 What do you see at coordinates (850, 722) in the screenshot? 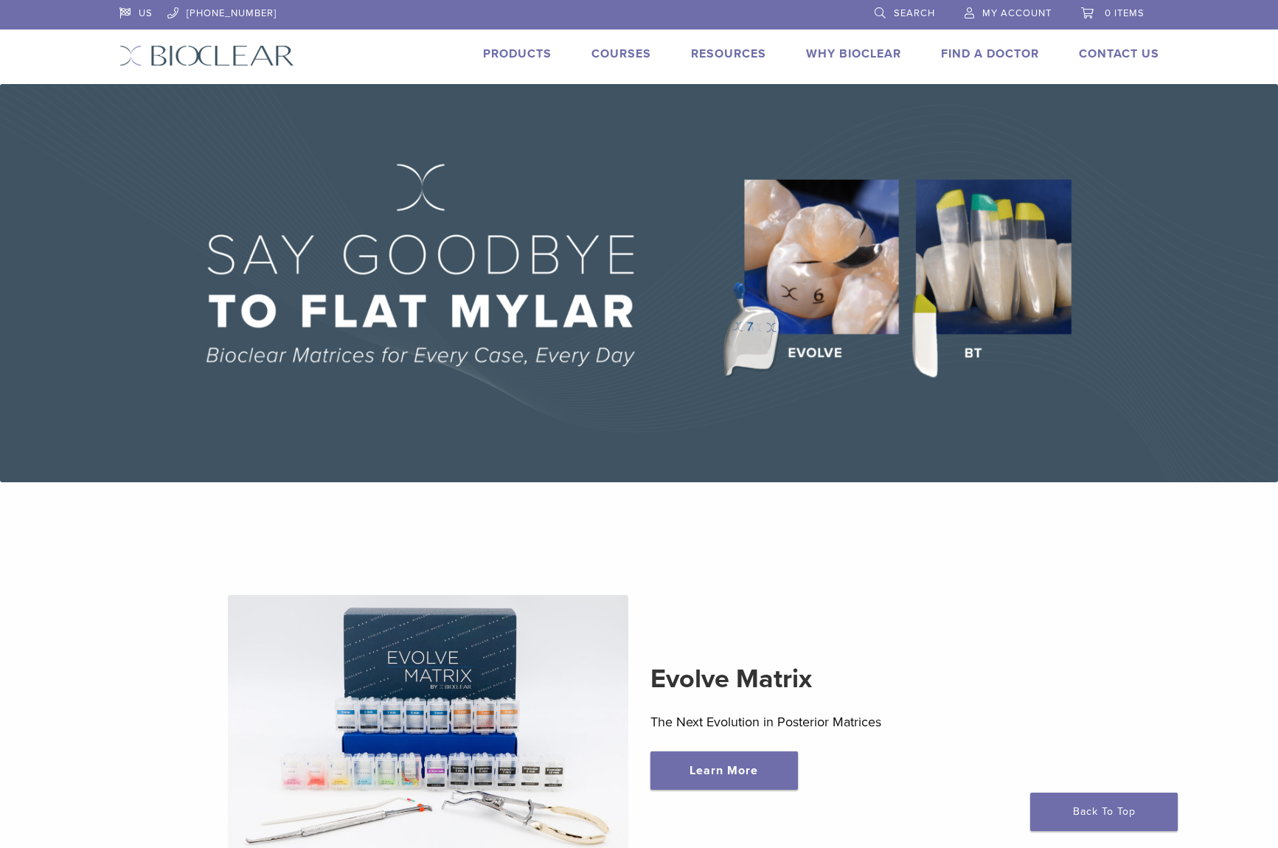
I see `p: The Next Evolution in Posterior Matrices` at bounding box center [850, 722].